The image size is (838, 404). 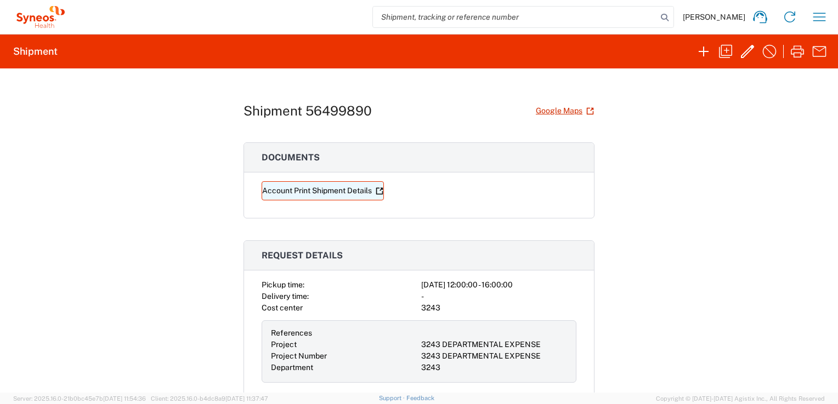 What do you see at coordinates (322, 191) in the screenshot?
I see `a: Account Print Shipment Details` at bounding box center [322, 191].